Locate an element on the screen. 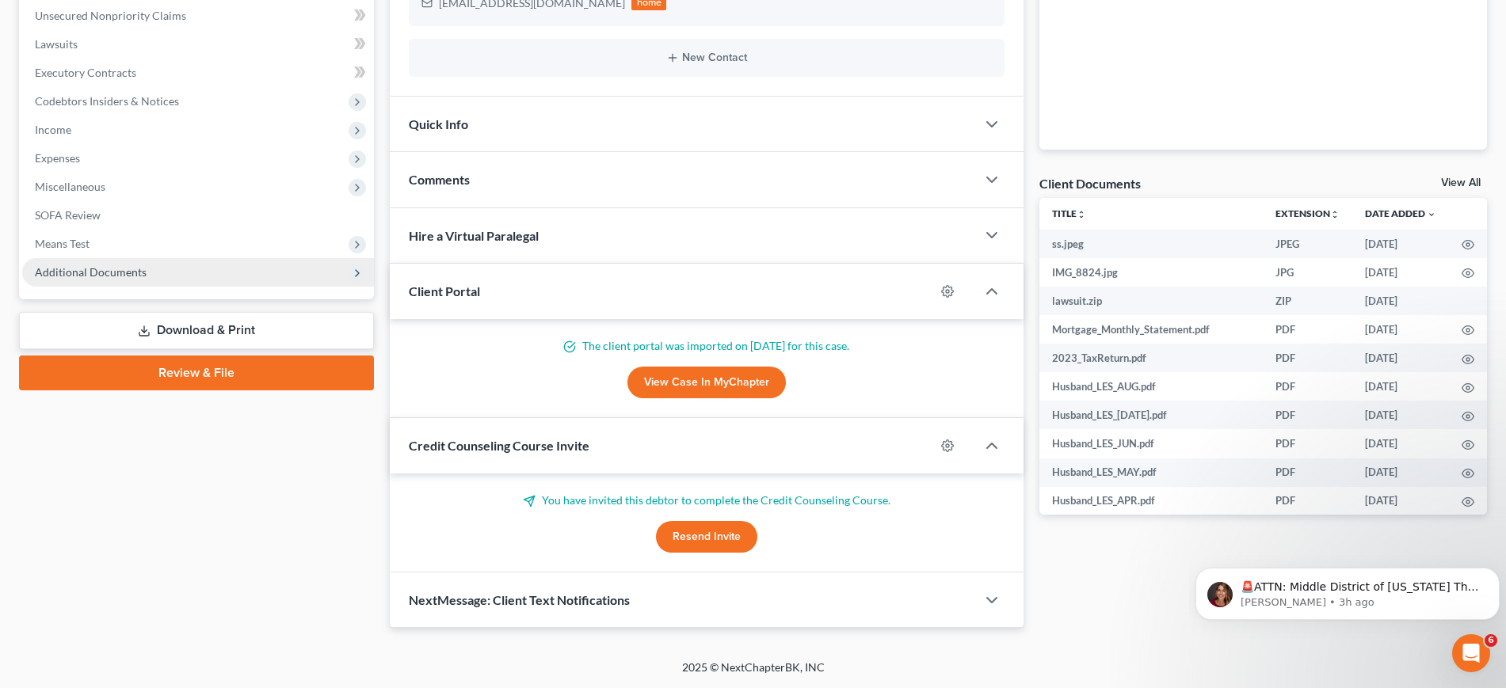 The width and height of the screenshot is (1506, 688). span: Lawsuits is located at coordinates (56, 44).